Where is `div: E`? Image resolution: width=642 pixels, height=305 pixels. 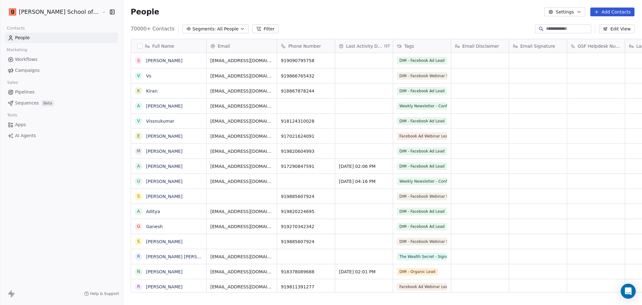
div: E is located at coordinates (138, 136).